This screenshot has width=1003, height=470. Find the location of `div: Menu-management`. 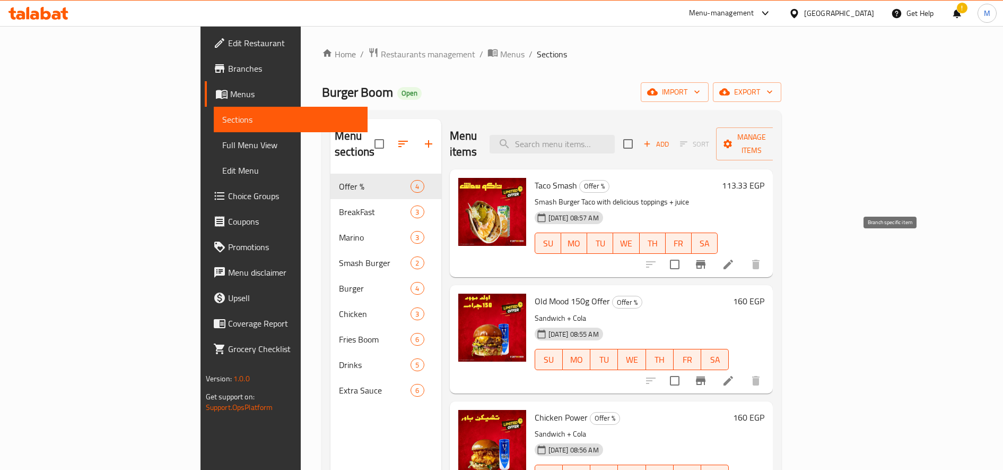

div: Menu-management is located at coordinates (722, 13).